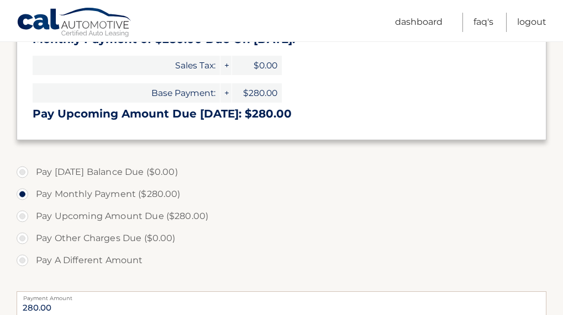  I want to click on label: Pay Other Charges Due ($0.00), so click(281, 239).